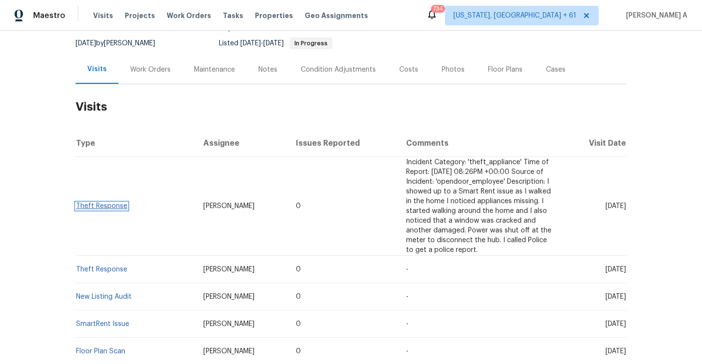 The image size is (702, 364). I want to click on div: Cases, so click(556, 70).